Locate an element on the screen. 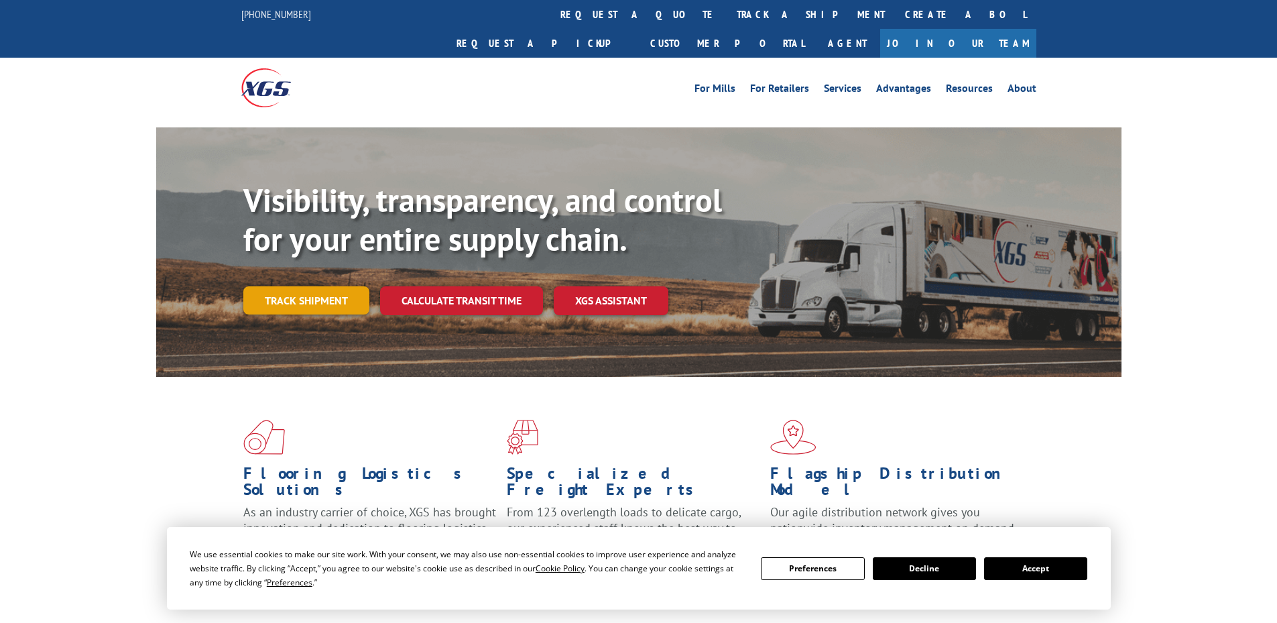 Image resolution: width=1277 pixels, height=623 pixels. p: From 123 overlength loads to delicate cargo, our experienced staff knows the best way to move you... is located at coordinates (634, 534).